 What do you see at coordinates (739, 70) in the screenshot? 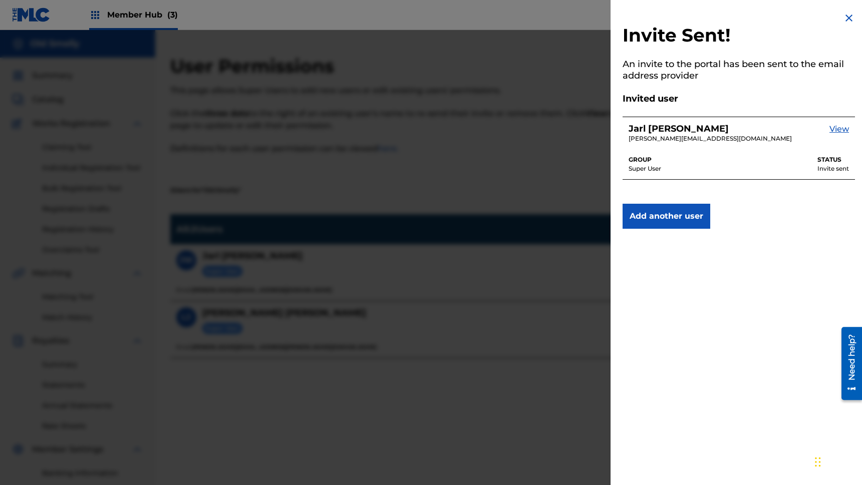
I see `h5: An invite to the portal has been sent to the email address provider` at bounding box center [739, 70].